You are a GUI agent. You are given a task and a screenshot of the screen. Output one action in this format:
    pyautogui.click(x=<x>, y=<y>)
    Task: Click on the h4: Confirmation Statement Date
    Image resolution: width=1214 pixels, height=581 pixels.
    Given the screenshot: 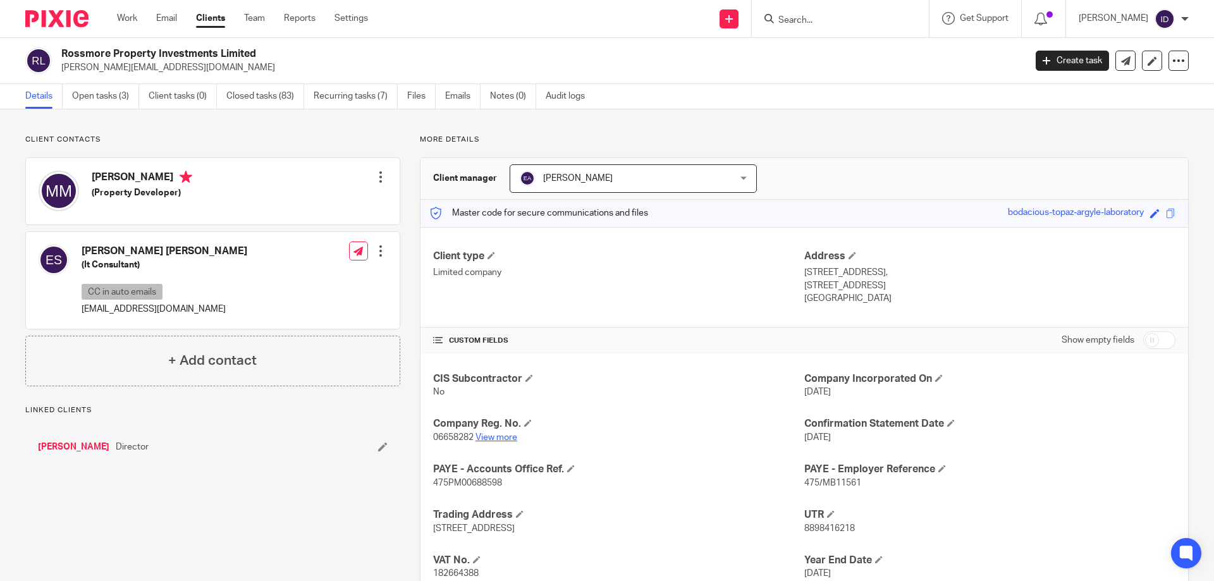 What is the action you would take?
    pyautogui.click(x=990, y=424)
    